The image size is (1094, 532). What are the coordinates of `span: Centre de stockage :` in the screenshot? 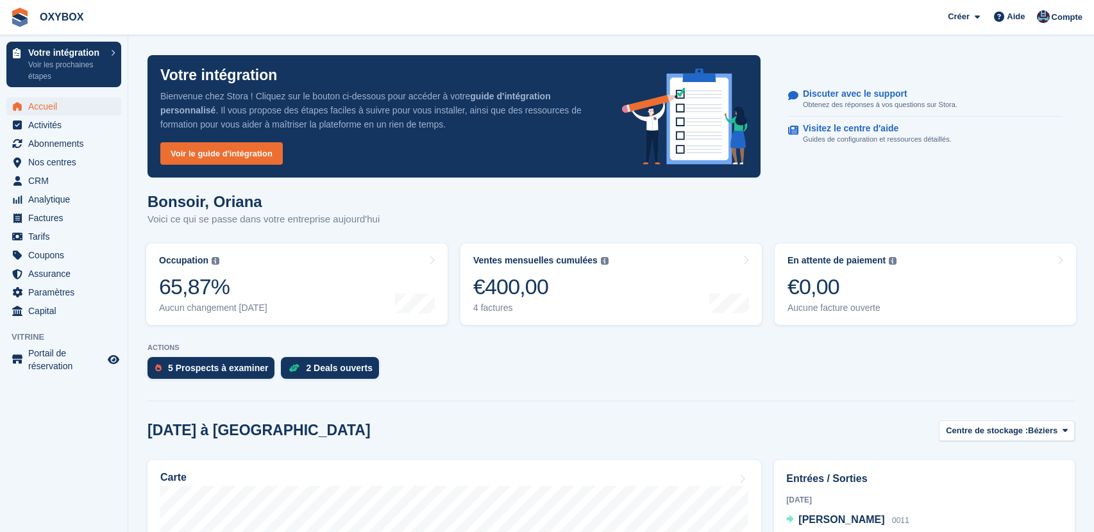 It's located at (987, 431).